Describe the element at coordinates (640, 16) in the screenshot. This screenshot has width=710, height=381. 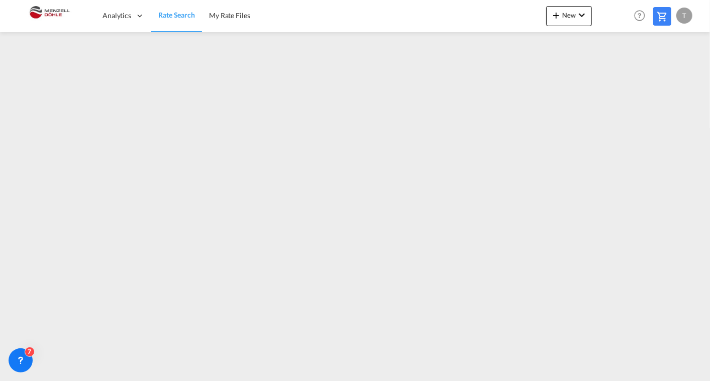
I see `span: Help` at that location.